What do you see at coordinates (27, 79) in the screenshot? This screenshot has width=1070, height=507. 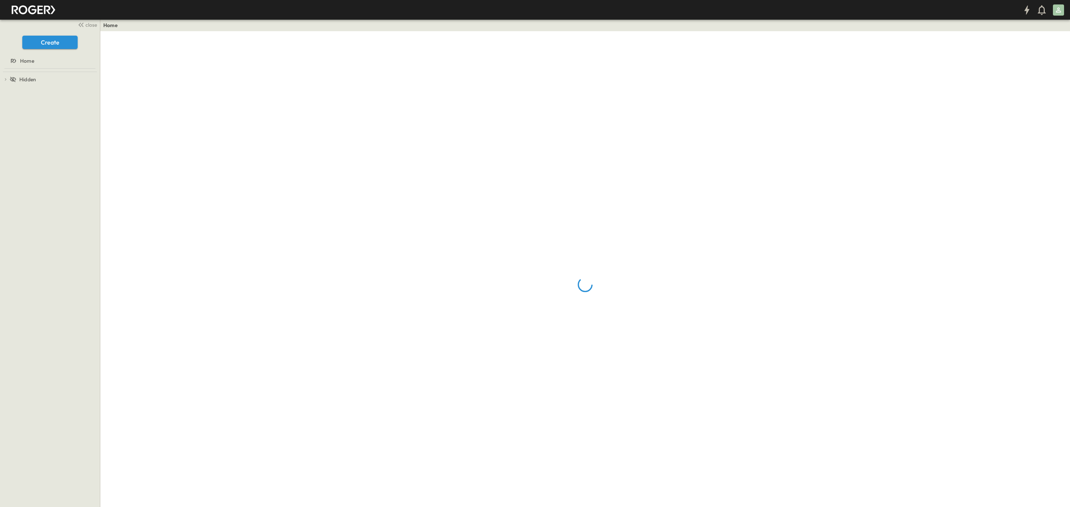 I see `span: Hidden` at bounding box center [27, 79].